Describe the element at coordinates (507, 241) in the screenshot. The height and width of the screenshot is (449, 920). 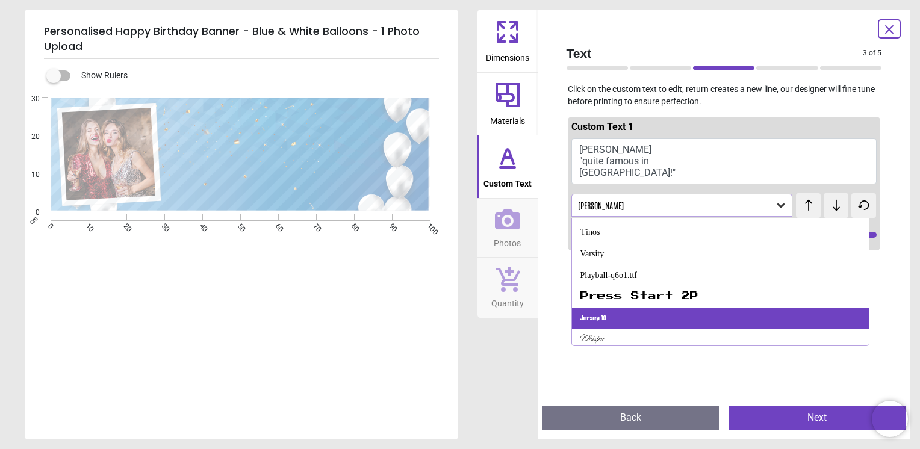
I see `span: Photos` at that location.